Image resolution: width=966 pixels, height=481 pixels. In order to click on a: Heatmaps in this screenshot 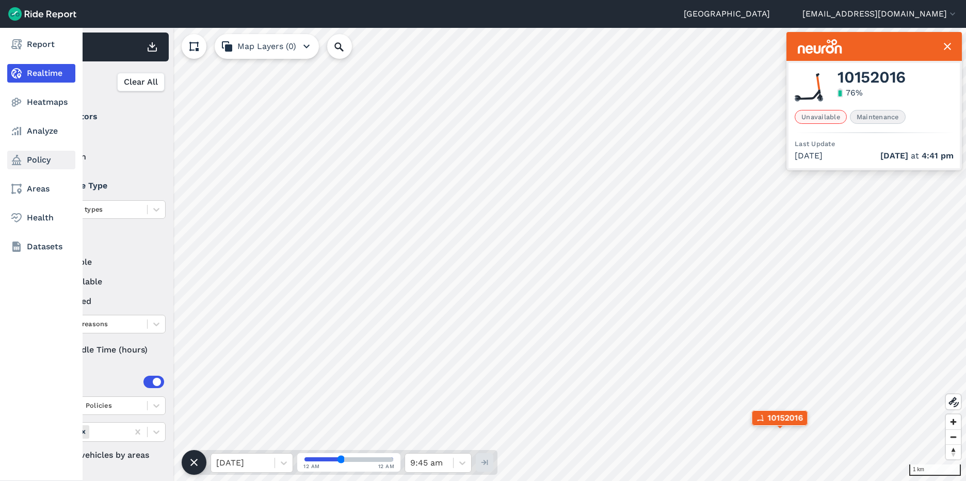, I will do `click(41, 102)`.